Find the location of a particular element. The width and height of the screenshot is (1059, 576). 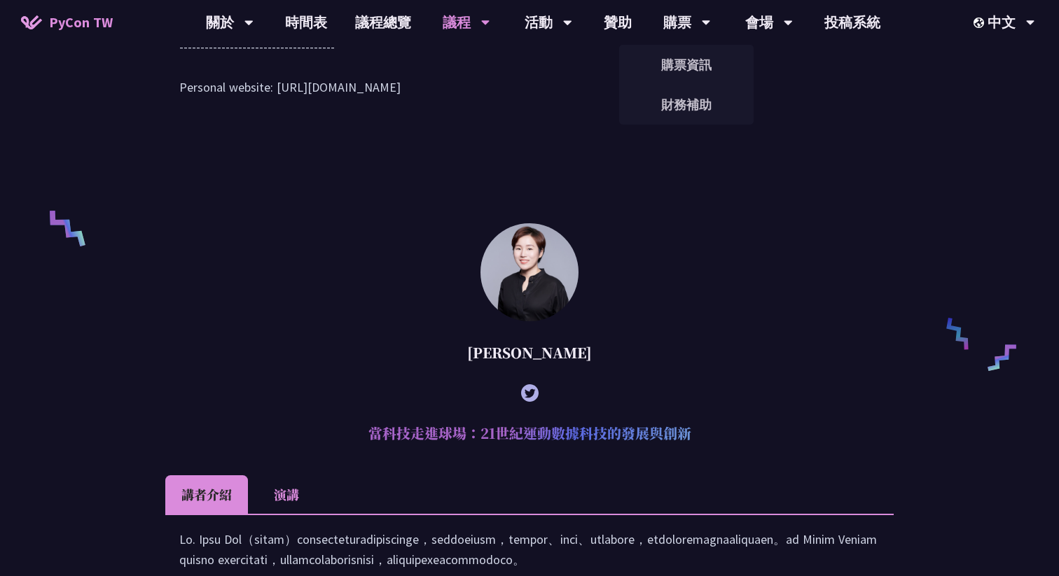

a: 購票資訊 is located at coordinates (686, 64).